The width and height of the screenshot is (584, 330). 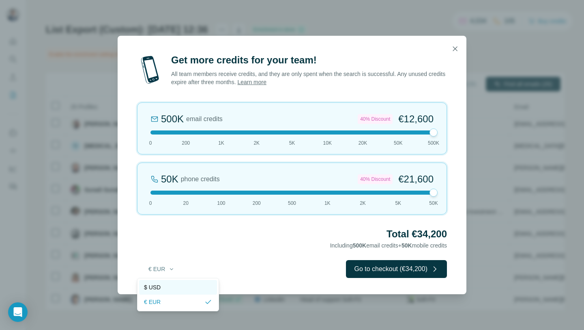 I want to click on div: Open Intercom Messenger, so click(x=18, y=312).